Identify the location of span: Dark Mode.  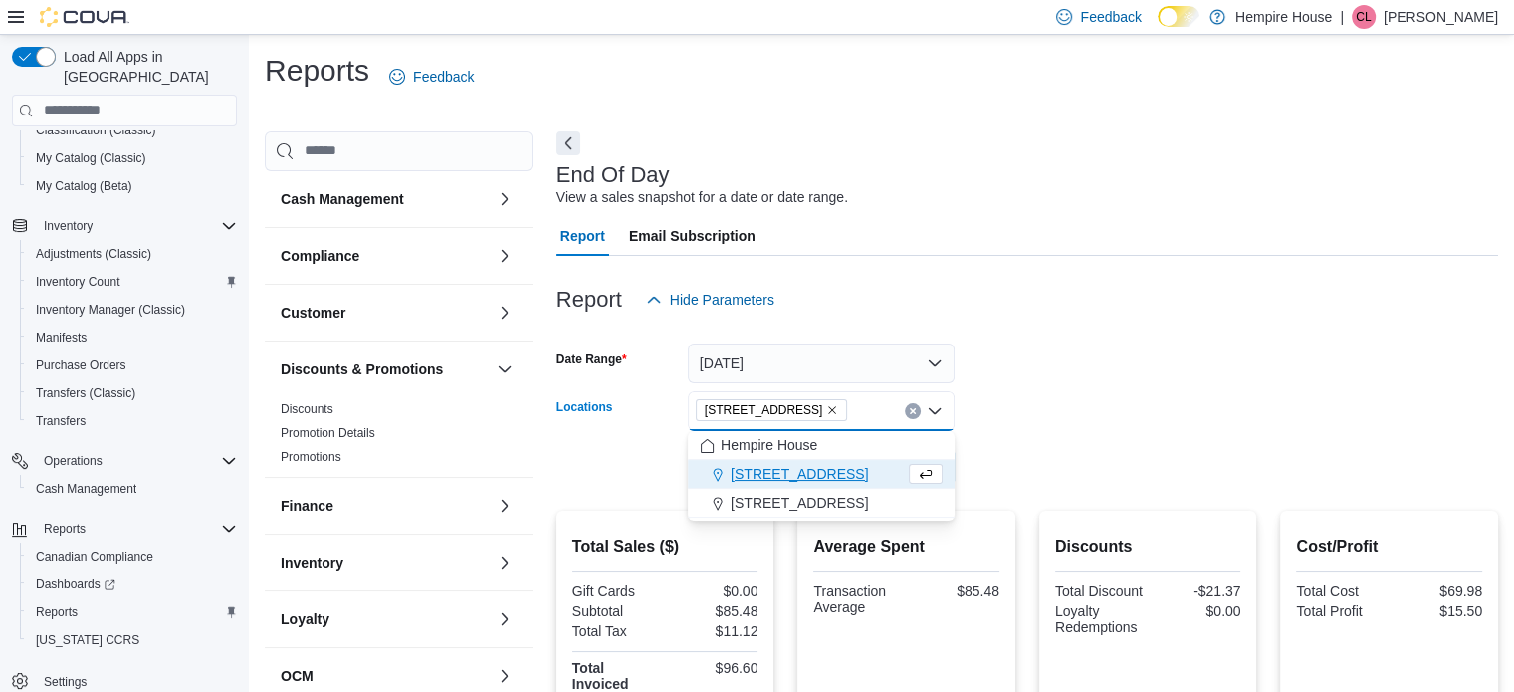
(1158, 27).